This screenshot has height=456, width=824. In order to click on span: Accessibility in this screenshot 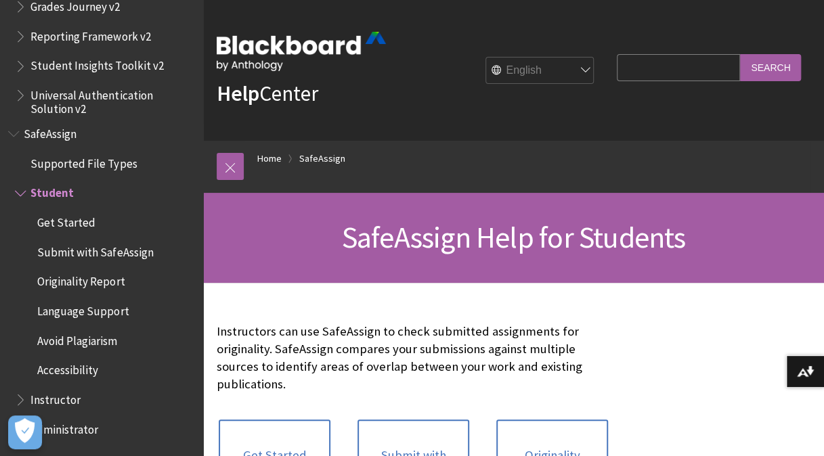, I will do `click(68, 368)`.